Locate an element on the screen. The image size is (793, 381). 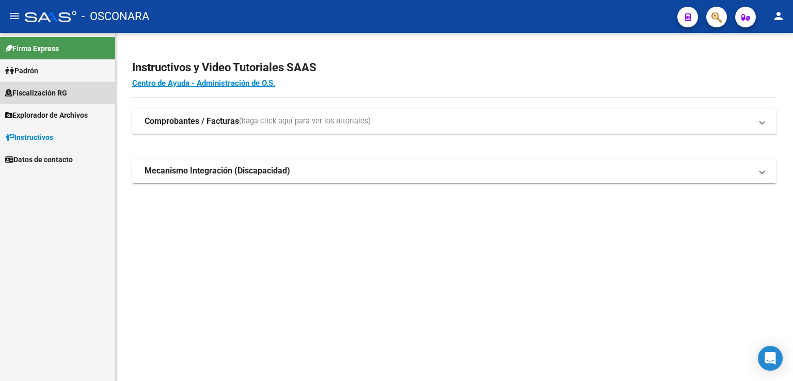
h2: Instructivos y Video Tutoriales SAAS is located at coordinates (454, 68).